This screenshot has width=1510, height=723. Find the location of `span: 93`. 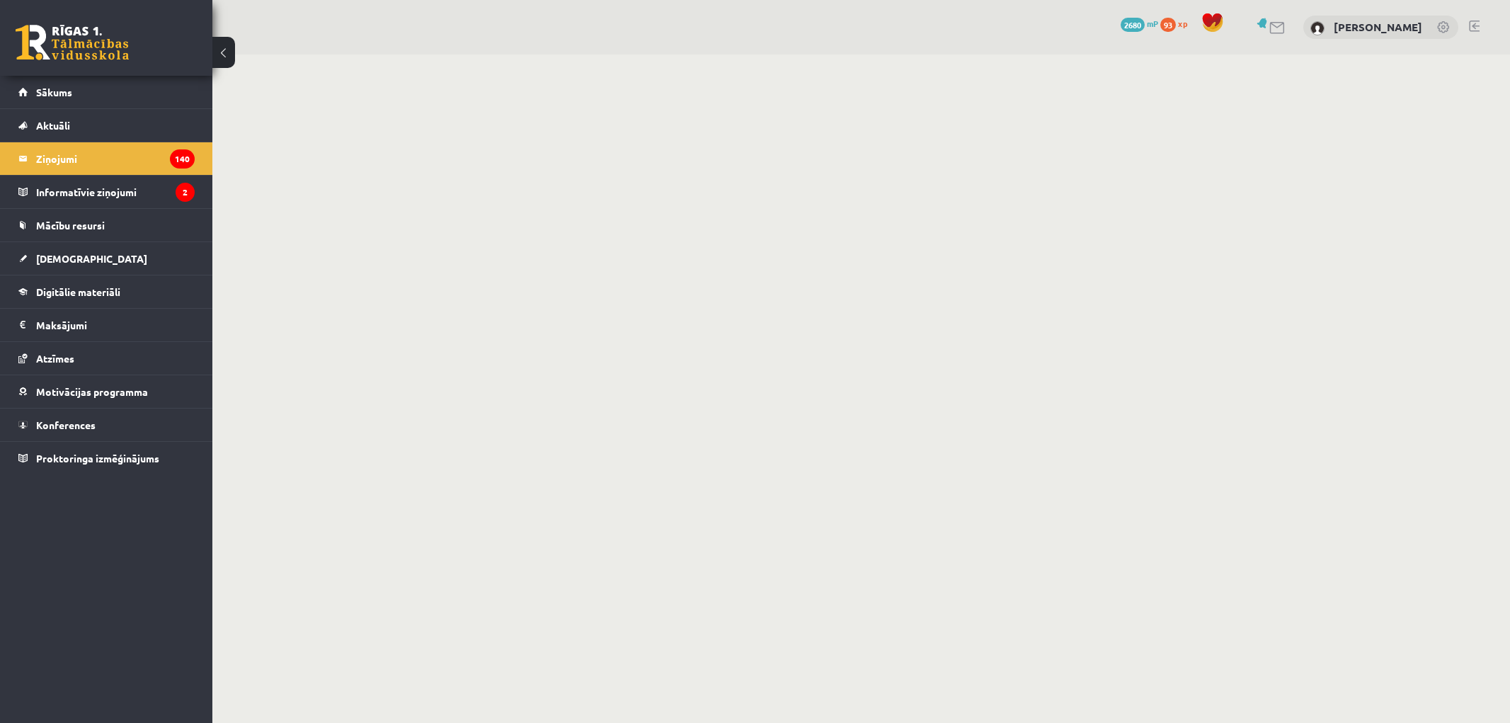

span: 93 is located at coordinates (1168, 25).